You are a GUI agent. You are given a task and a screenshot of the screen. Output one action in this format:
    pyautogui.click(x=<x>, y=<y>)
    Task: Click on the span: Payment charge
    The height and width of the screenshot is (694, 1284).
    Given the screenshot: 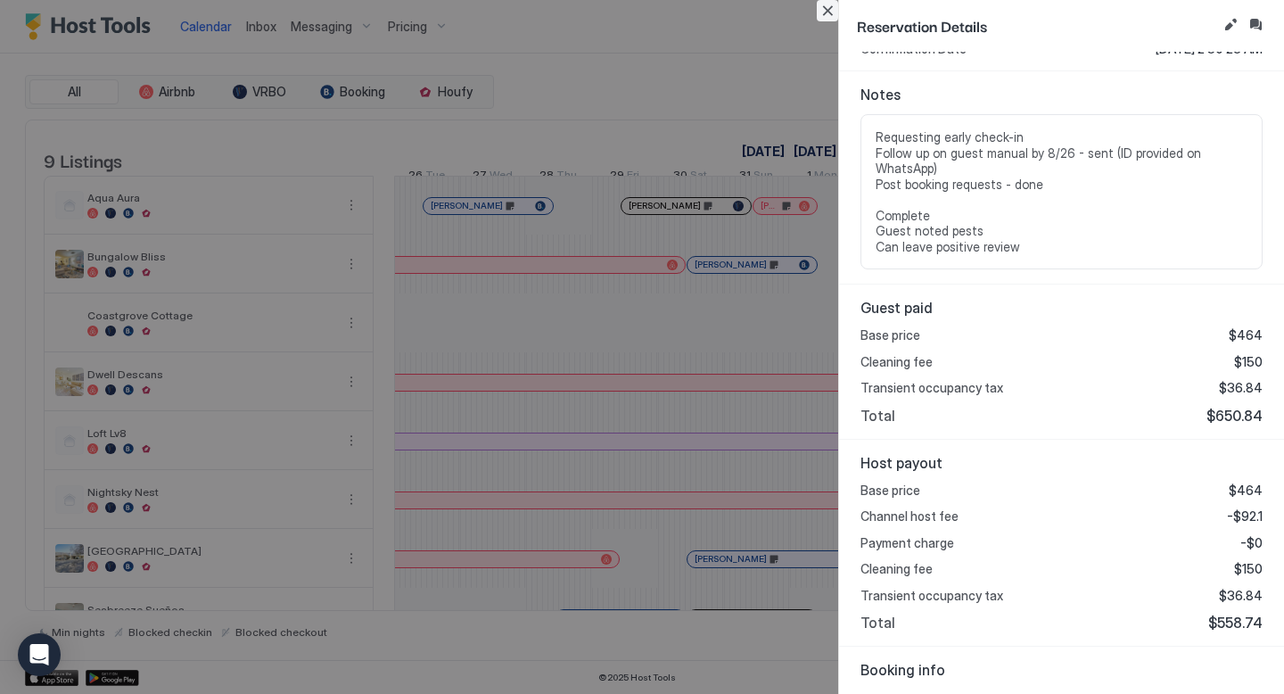 What is the action you would take?
    pyautogui.click(x=907, y=543)
    